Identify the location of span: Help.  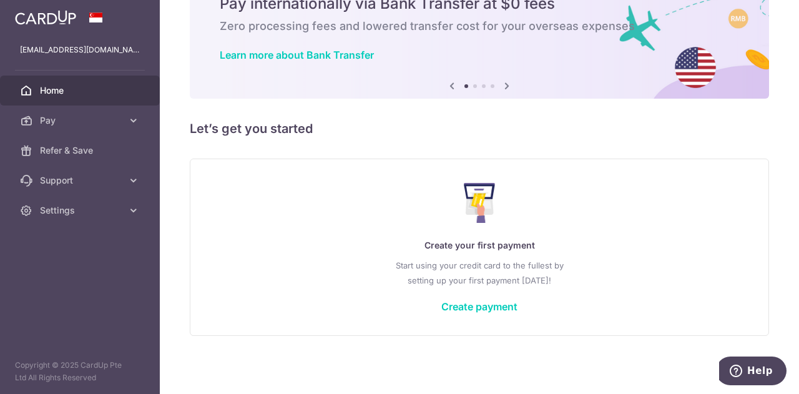
(41, 14).